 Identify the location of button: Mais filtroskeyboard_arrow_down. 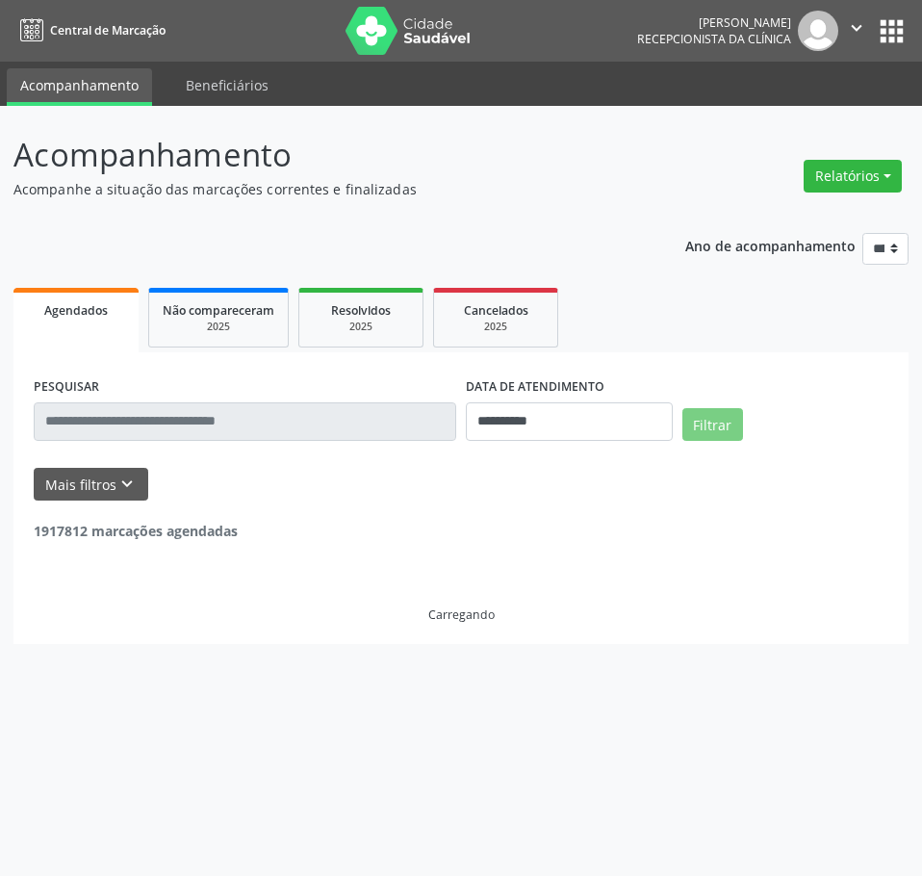
(91, 484).